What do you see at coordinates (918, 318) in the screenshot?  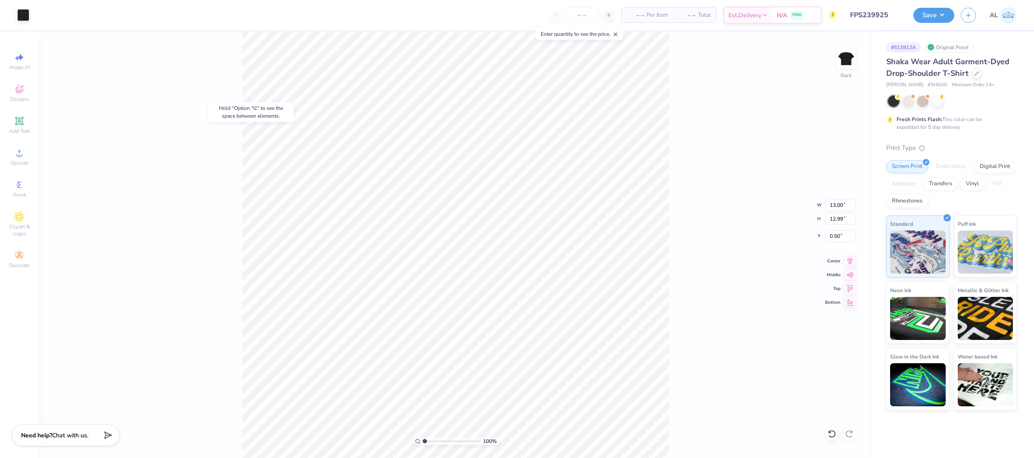 I see `img: Neon Ink` at bounding box center [918, 318].